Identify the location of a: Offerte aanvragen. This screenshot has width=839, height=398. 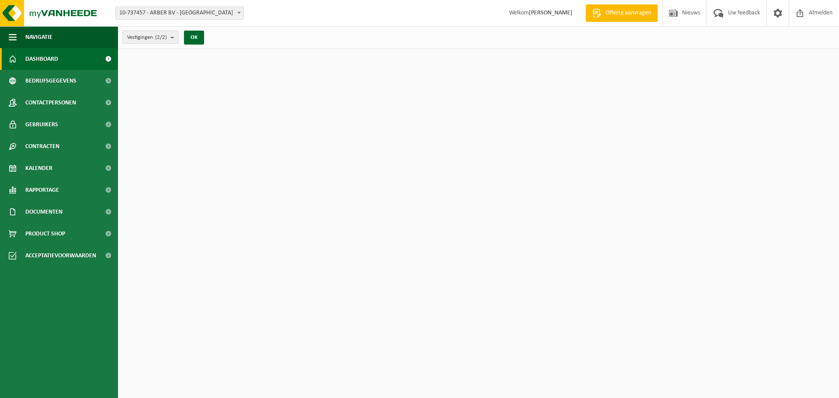
(622, 13).